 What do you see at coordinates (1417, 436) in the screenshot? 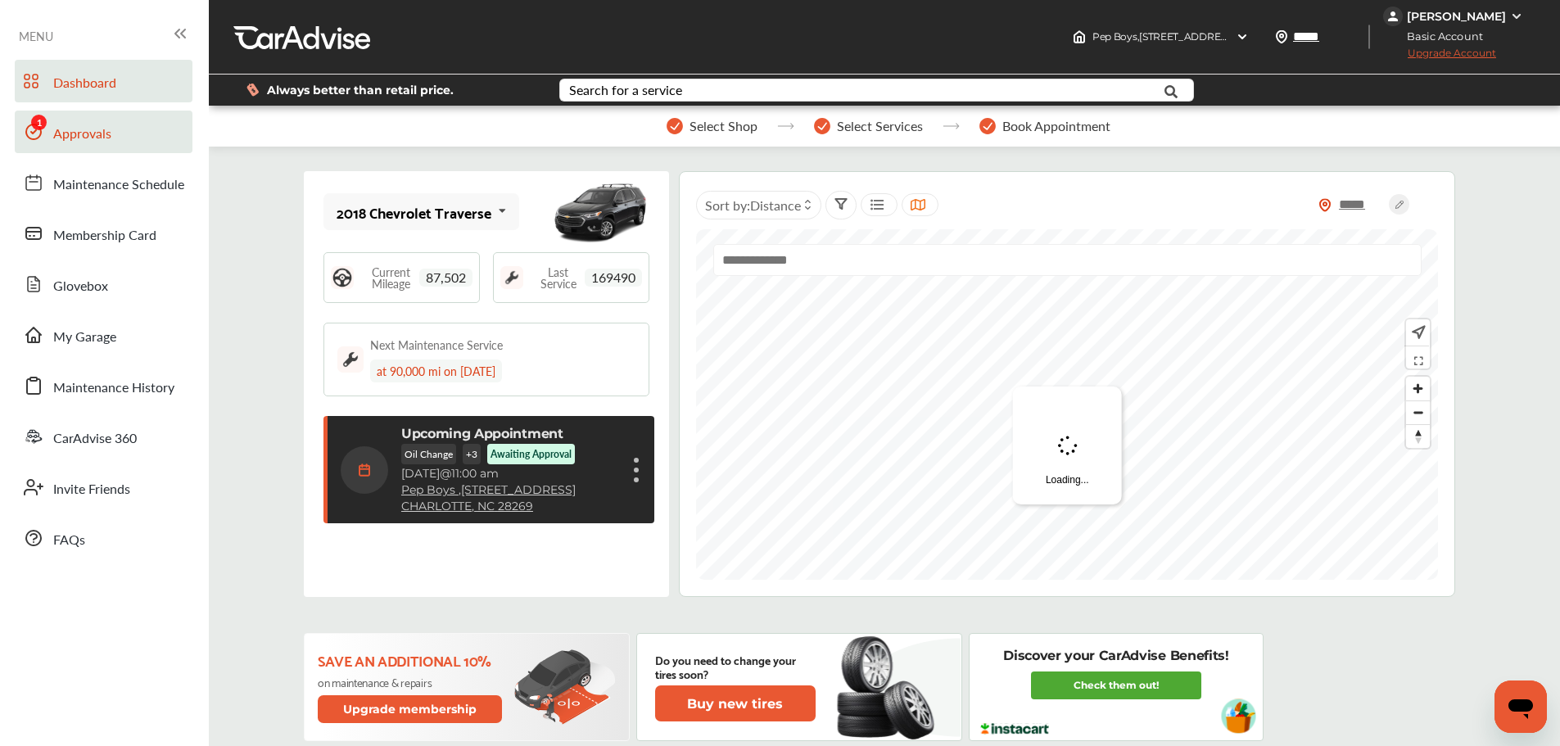
I see `span: Reset bearing to north` at bounding box center [1417, 436].